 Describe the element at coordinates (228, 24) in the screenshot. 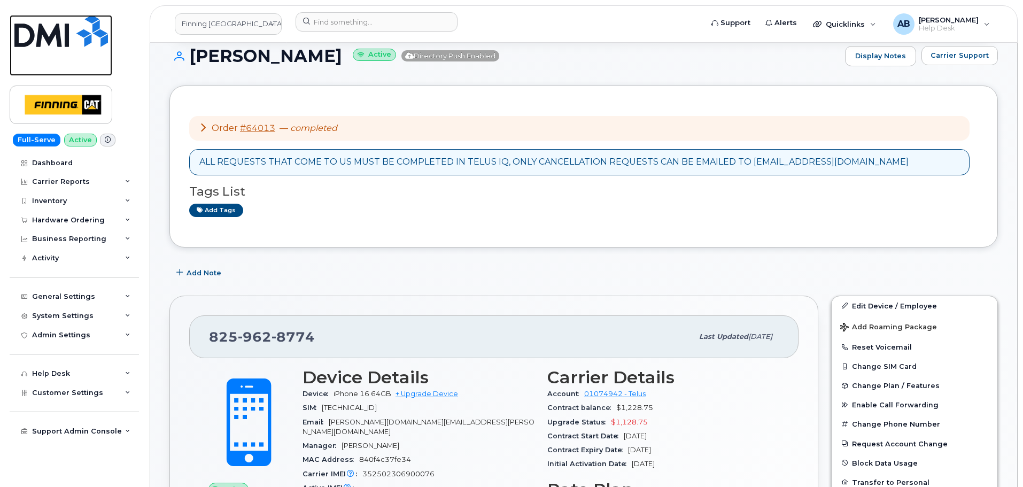

I see `a: Finning Canada` at that location.